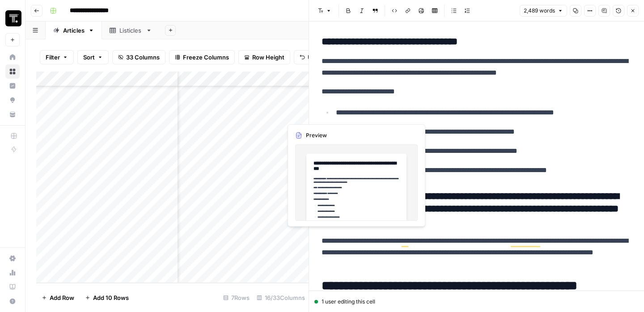 This screenshot has height=312, width=644. Describe the element at coordinates (111, 298) in the screenshot. I see `span: Add 10 Rows` at that location.